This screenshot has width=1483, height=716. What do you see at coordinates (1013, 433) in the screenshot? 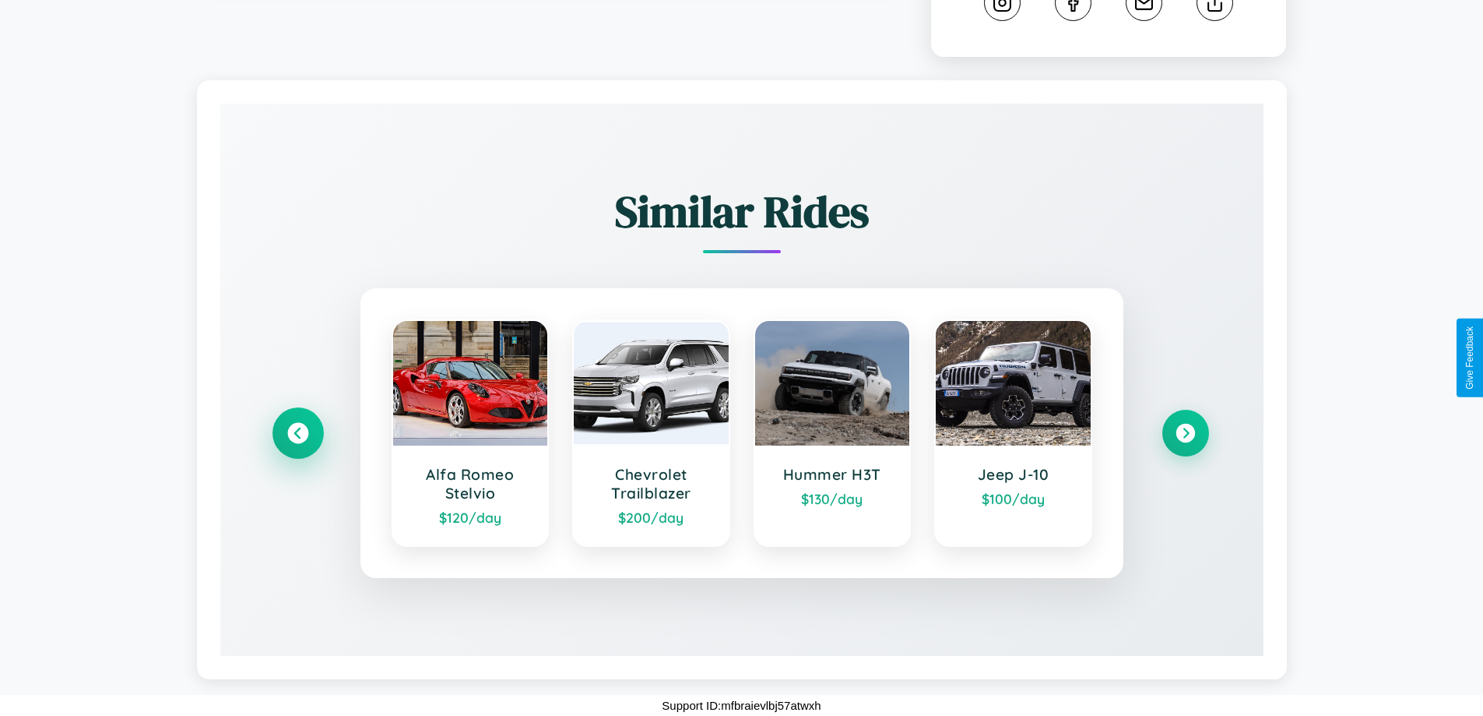
I see `a: Jeep J-10$100/day` at bounding box center [1013, 433].